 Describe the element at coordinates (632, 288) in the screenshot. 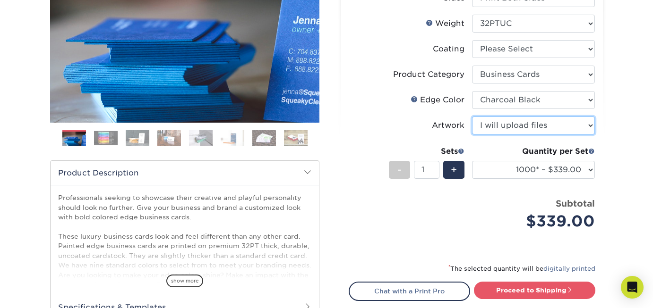

I see `div: Open Intercom Messenger` at that location.